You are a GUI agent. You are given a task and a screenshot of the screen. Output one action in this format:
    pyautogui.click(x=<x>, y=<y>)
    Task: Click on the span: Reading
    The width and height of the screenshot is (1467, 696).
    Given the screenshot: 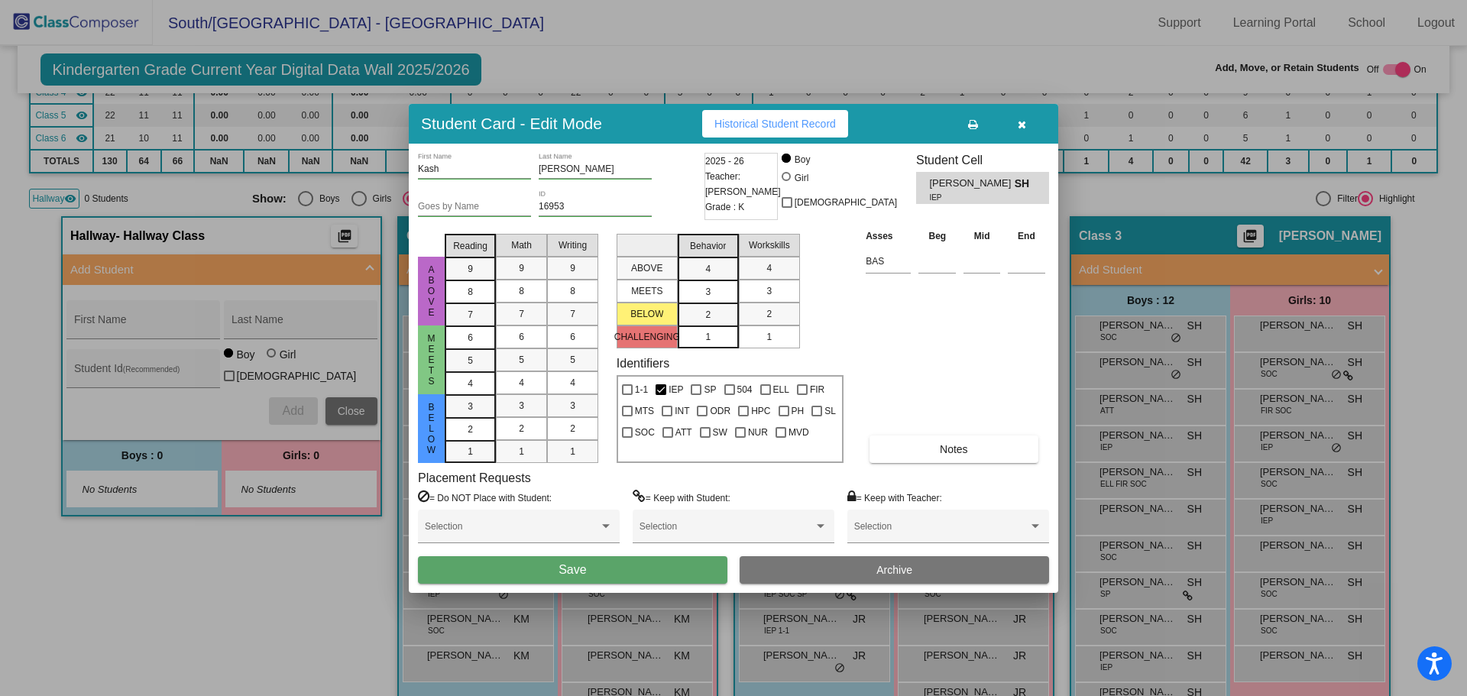 What is the action you would take?
    pyautogui.click(x=470, y=246)
    